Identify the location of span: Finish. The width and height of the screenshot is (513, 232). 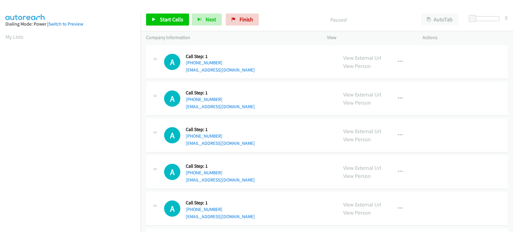
(246, 19).